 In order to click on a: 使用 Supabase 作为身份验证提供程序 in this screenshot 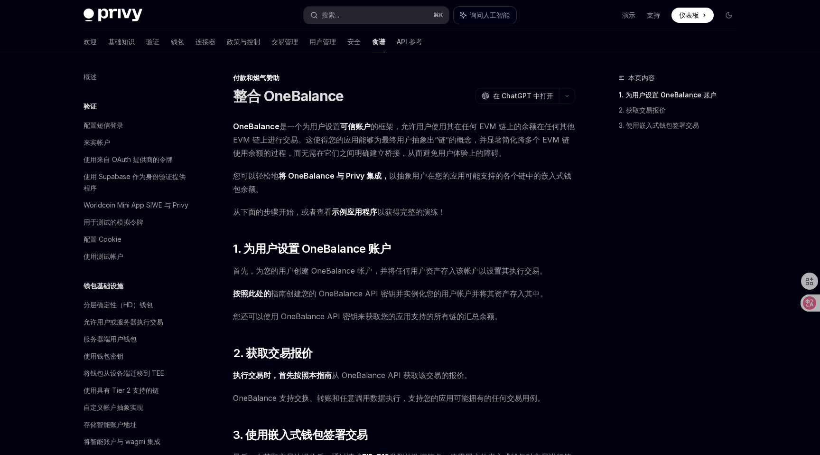, I will do `click(137, 182)`.